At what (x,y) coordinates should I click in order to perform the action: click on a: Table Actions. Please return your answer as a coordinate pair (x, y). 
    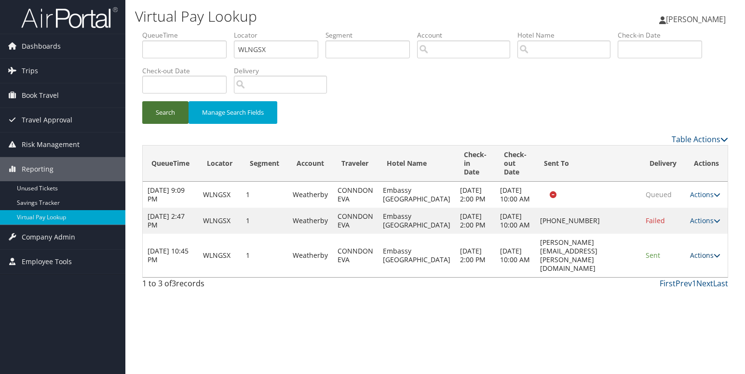
    Looking at the image, I should click on (700, 139).